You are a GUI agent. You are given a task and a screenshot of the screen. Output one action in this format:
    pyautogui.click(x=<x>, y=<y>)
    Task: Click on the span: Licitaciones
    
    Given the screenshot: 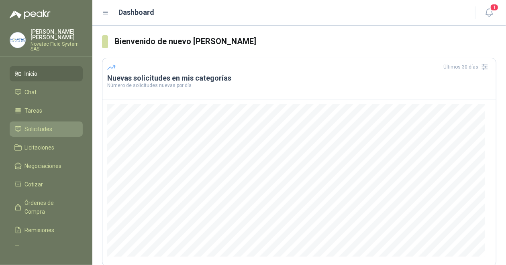 What is the action you would take?
    pyautogui.click(x=40, y=148)
    